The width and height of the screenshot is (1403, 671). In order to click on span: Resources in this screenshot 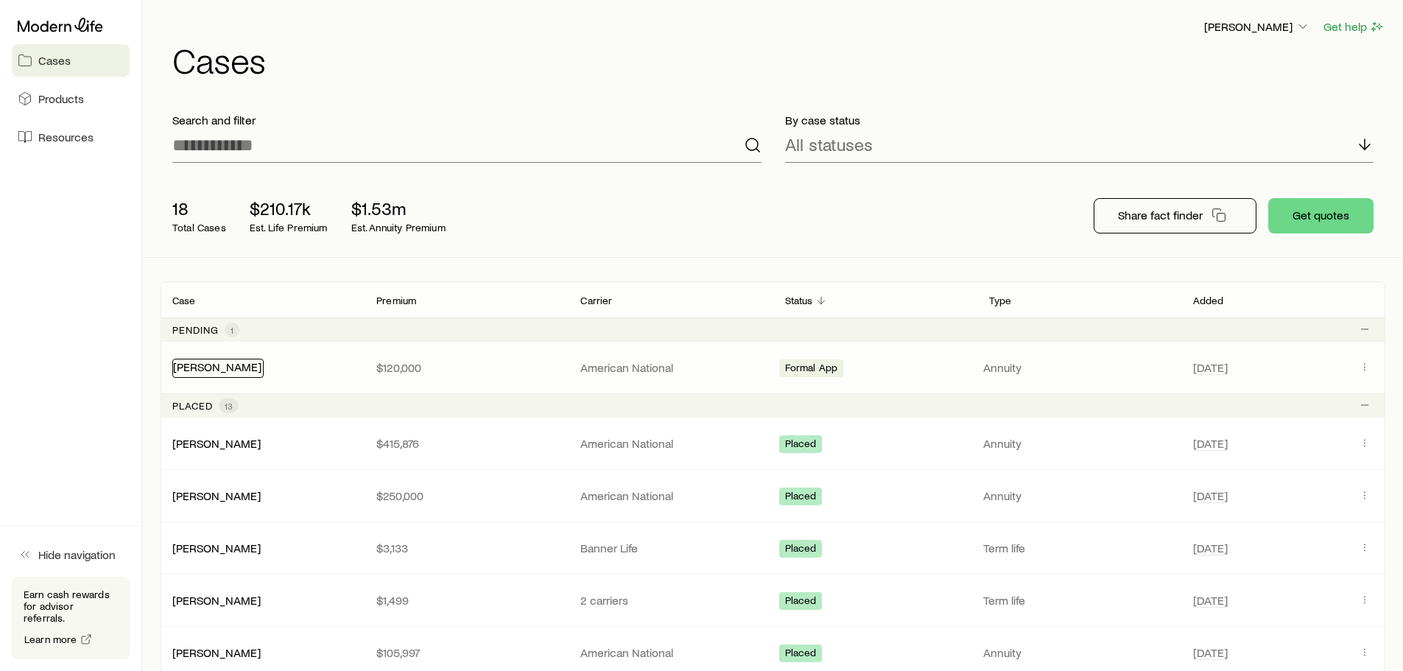, I will do `click(66, 137)`.